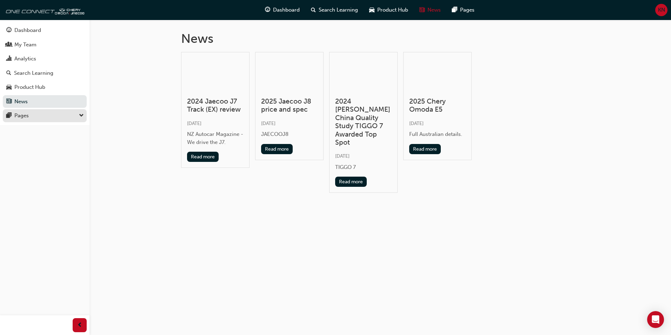 This screenshot has height=335, width=671. What do you see at coordinates (437, 105) in the screenshot?
I see `h3: 2025 Chery Omoda E5` at bounding box center [437, 105].